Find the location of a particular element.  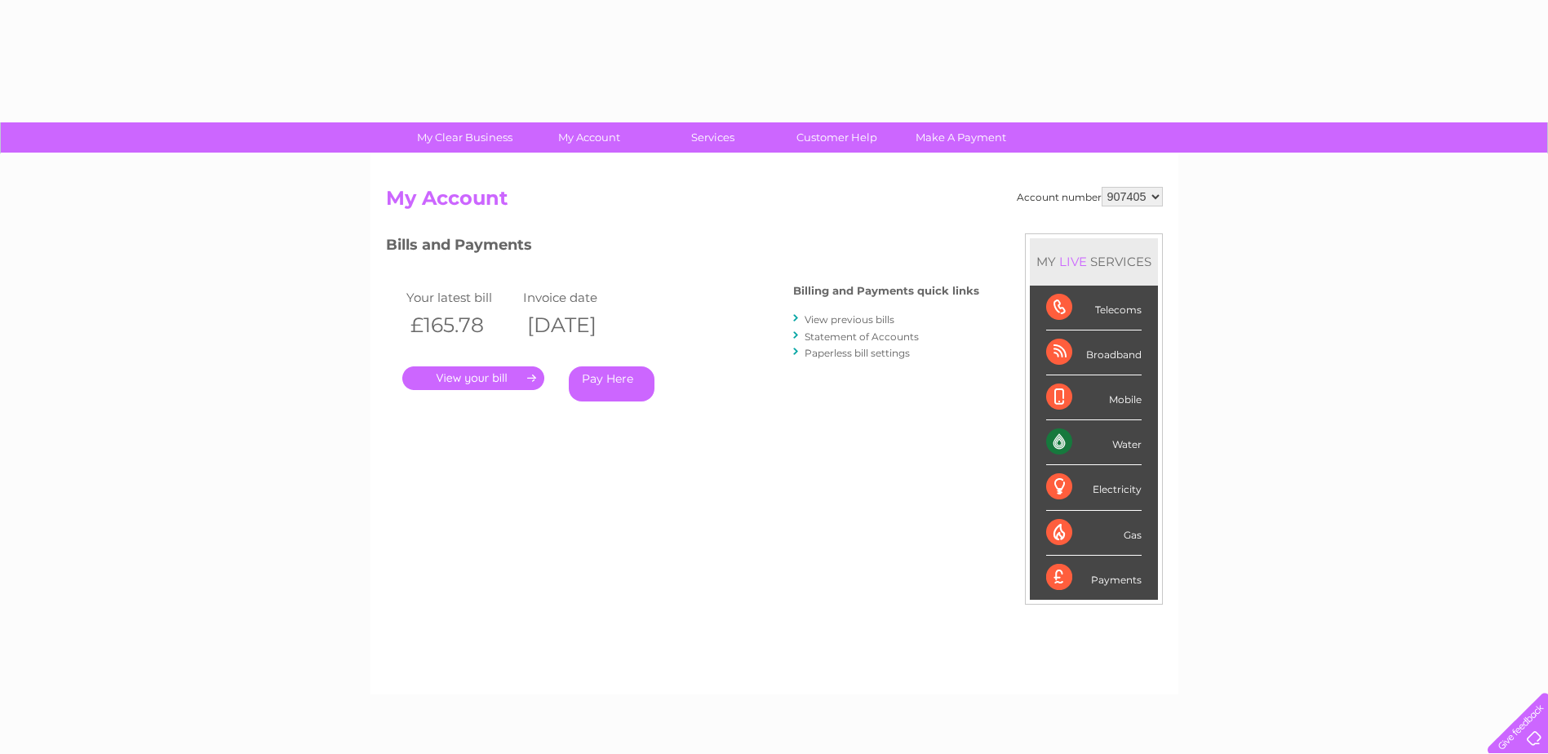

div: MY SERVICES is located at coordinates (1094, 261).